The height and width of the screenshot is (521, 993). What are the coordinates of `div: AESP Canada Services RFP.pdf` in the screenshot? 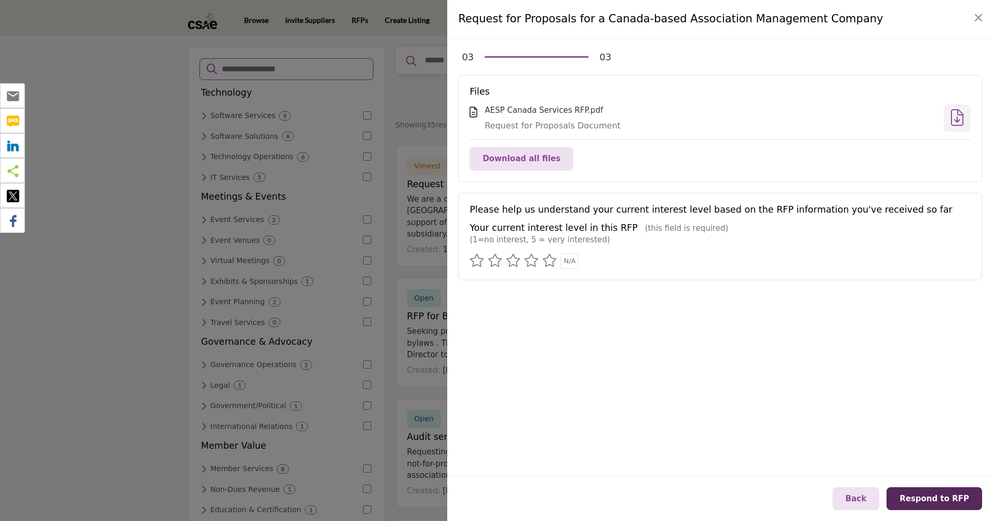 It's located at (711, 110).